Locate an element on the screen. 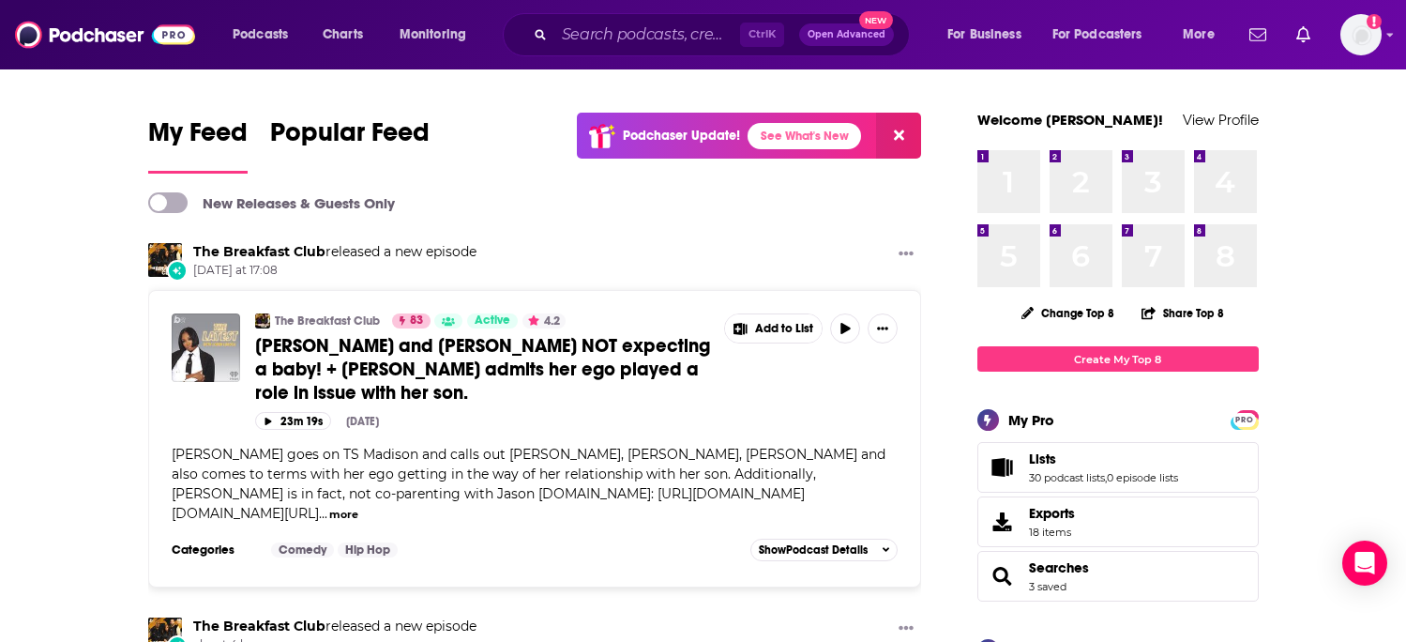 The width and height of the screenshot is (1406, 642). a: Podchaser - Follow, Share and Rate Podcasts is located at coordinates (105, 35).